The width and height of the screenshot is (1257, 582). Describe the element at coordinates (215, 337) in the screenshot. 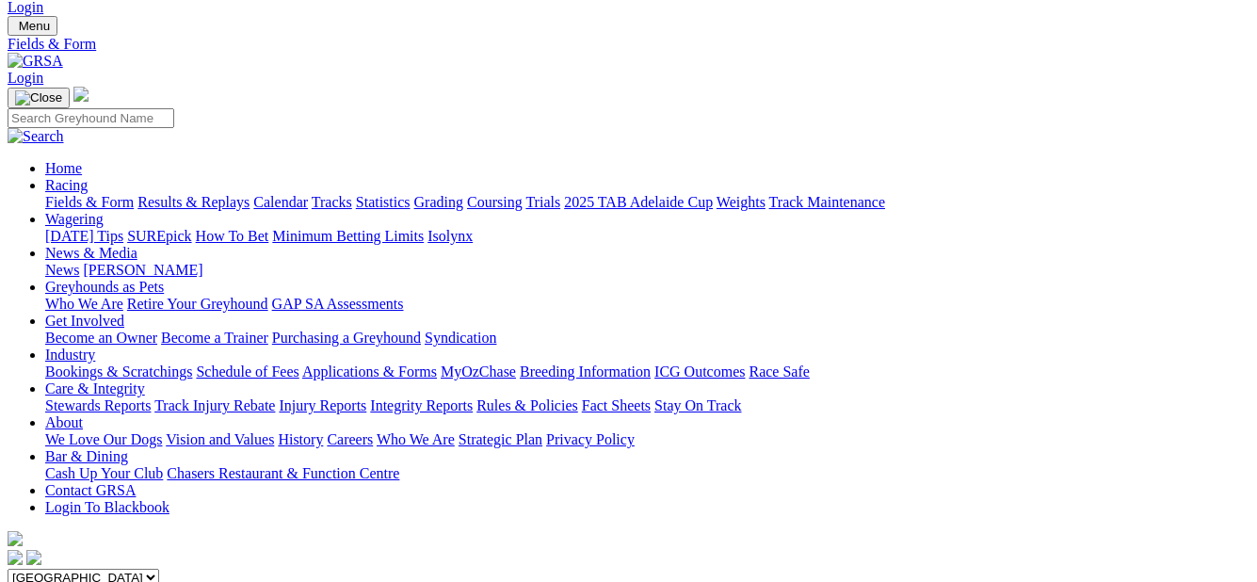

I see `a: Become a Trainer` at that location.